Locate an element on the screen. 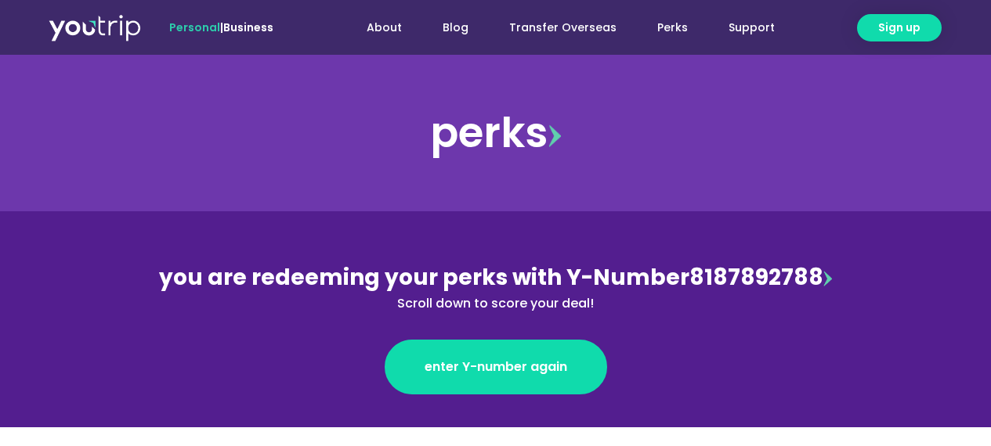 This screenshot has width=991, height=446. a: Support is located at coordinates (751, 27).